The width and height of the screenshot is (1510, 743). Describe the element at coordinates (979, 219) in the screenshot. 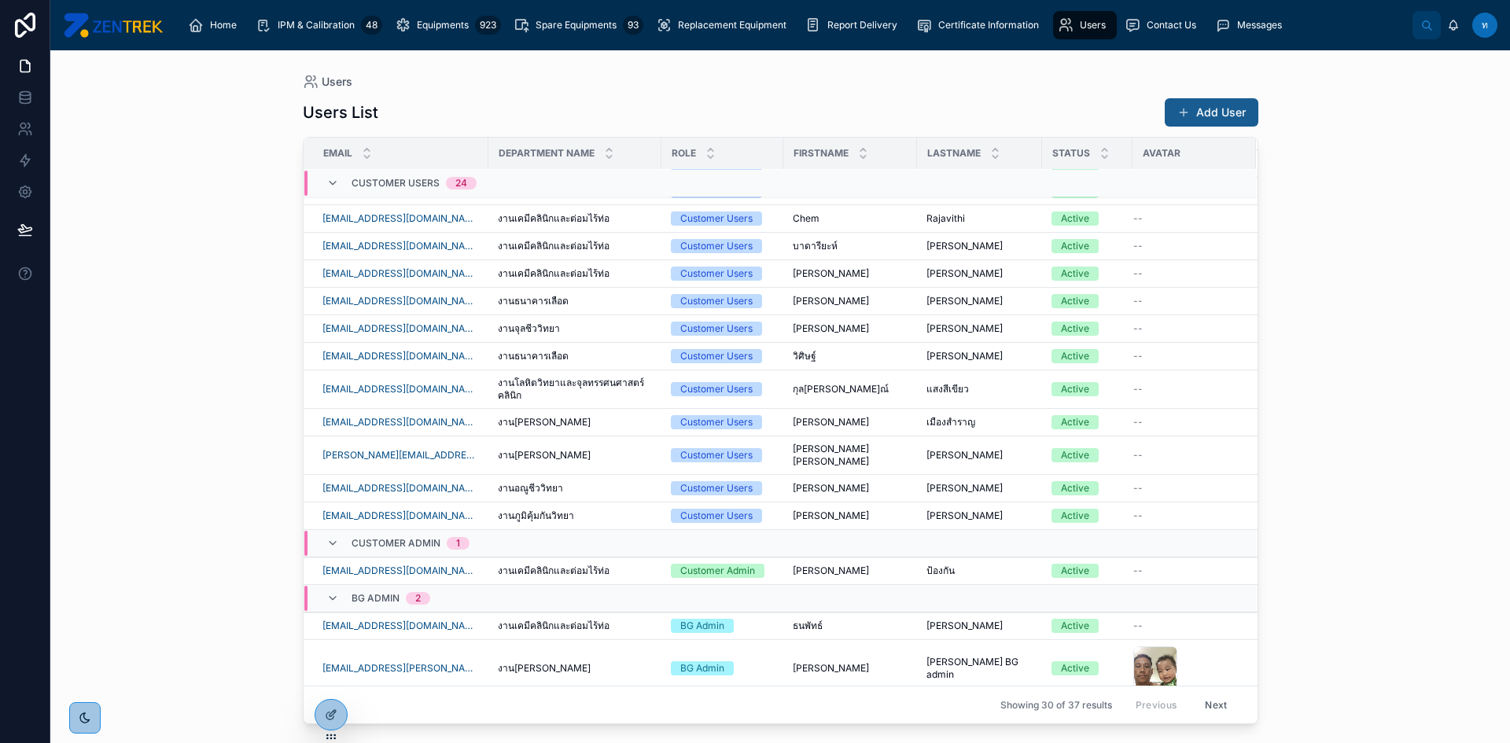

I see `a: Rajavithi` at that location.